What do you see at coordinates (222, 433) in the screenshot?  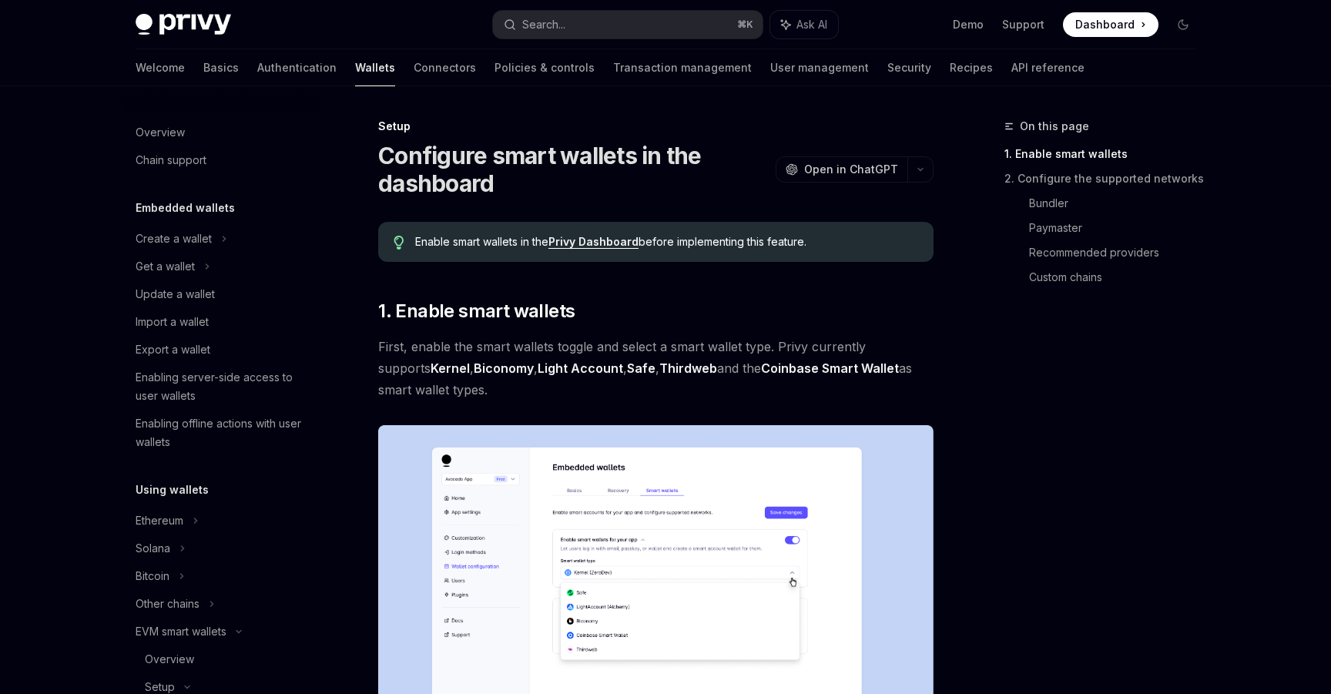 I see `a: Enabling offline actions with user wallets` at bounding box center [222, 433].